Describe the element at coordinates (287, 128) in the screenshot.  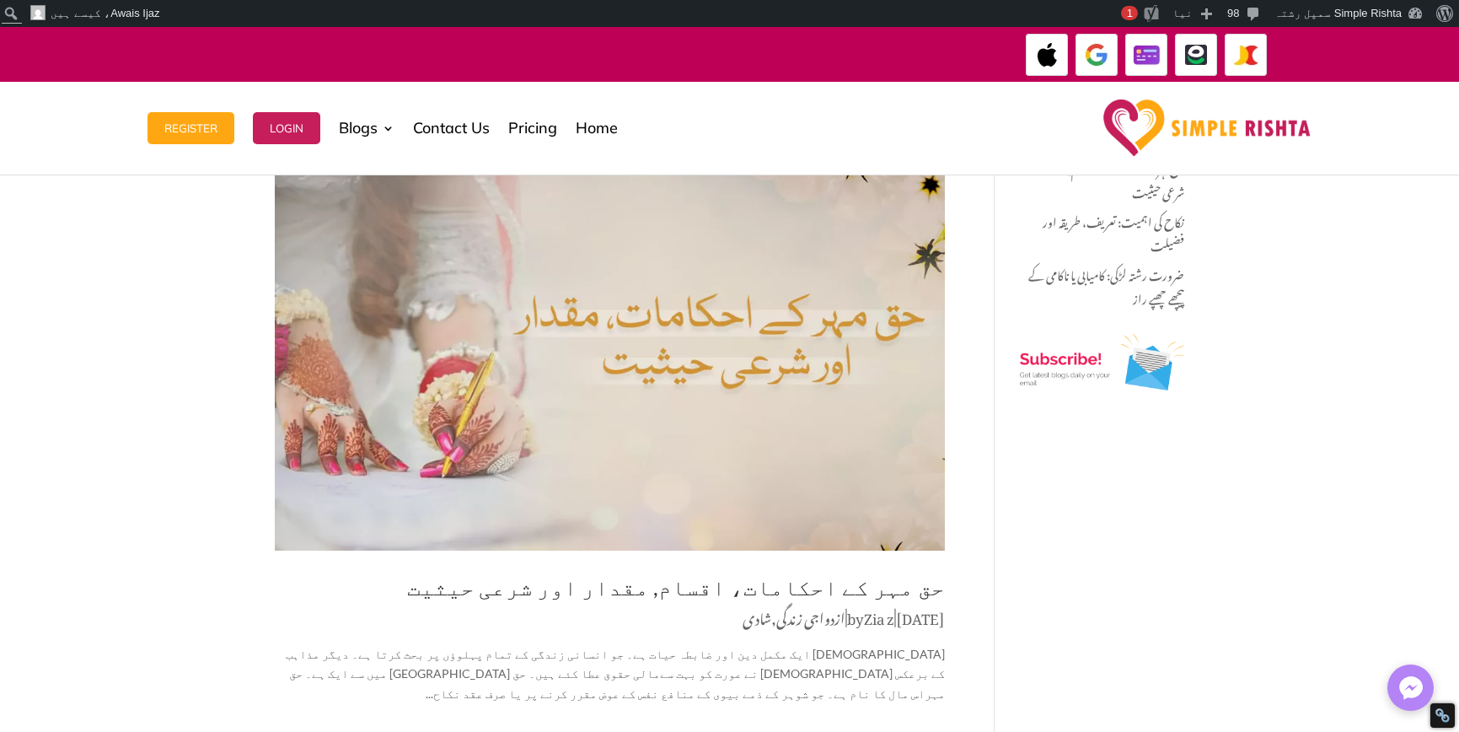
I see `a: Login` at that location.